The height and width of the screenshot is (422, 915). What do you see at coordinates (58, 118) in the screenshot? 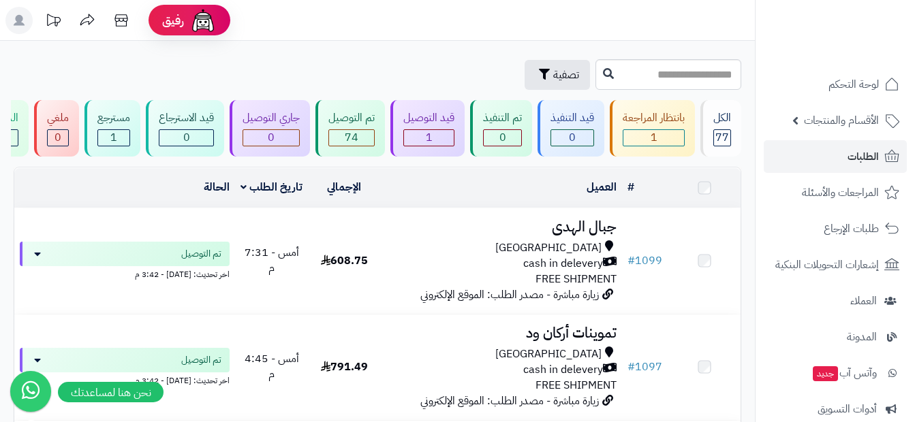
I see `div: ملغي` at bounding box center [58, 118].